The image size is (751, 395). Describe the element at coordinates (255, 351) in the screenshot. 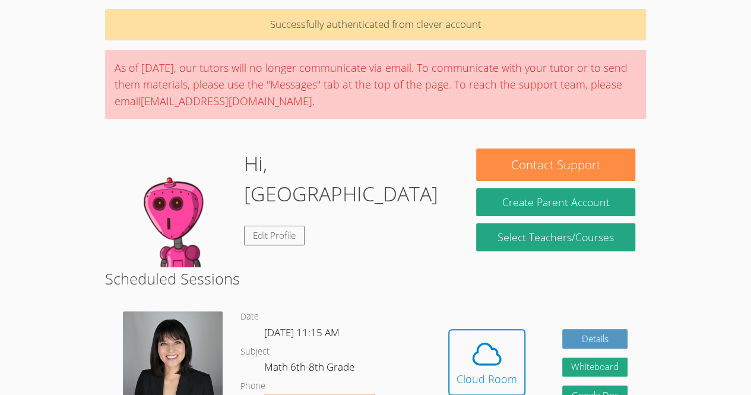

I see `dt: Subject` at that location.